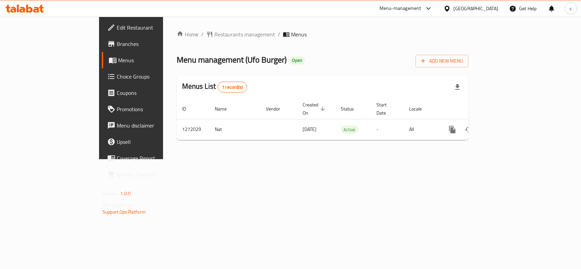 Image resolution: width=581 pixels, height=269 pixels. Describe the element at coordinates (297, 60) in the screenshot. I see `span: Open` at that location.